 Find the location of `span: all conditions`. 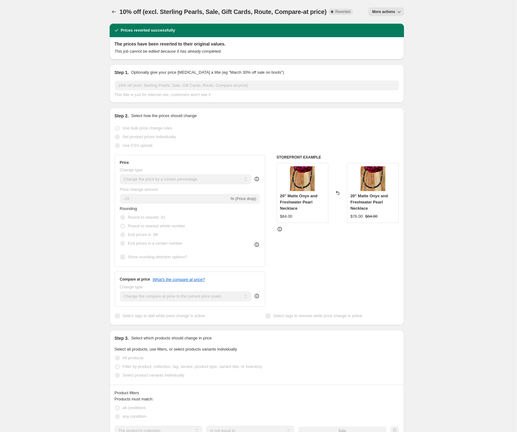

span: all conditions is located at coordinates (134, 408).